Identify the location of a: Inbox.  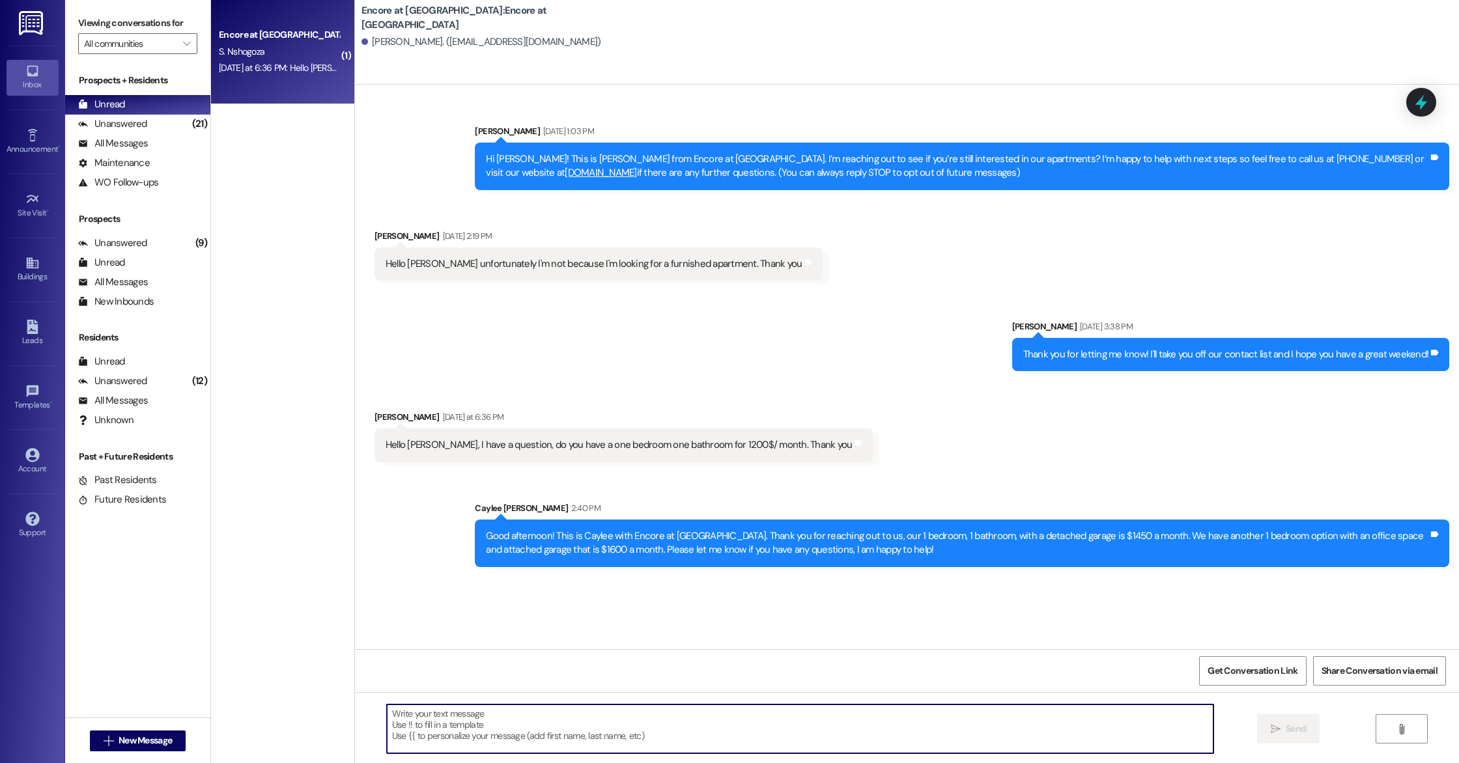
(33, 78).